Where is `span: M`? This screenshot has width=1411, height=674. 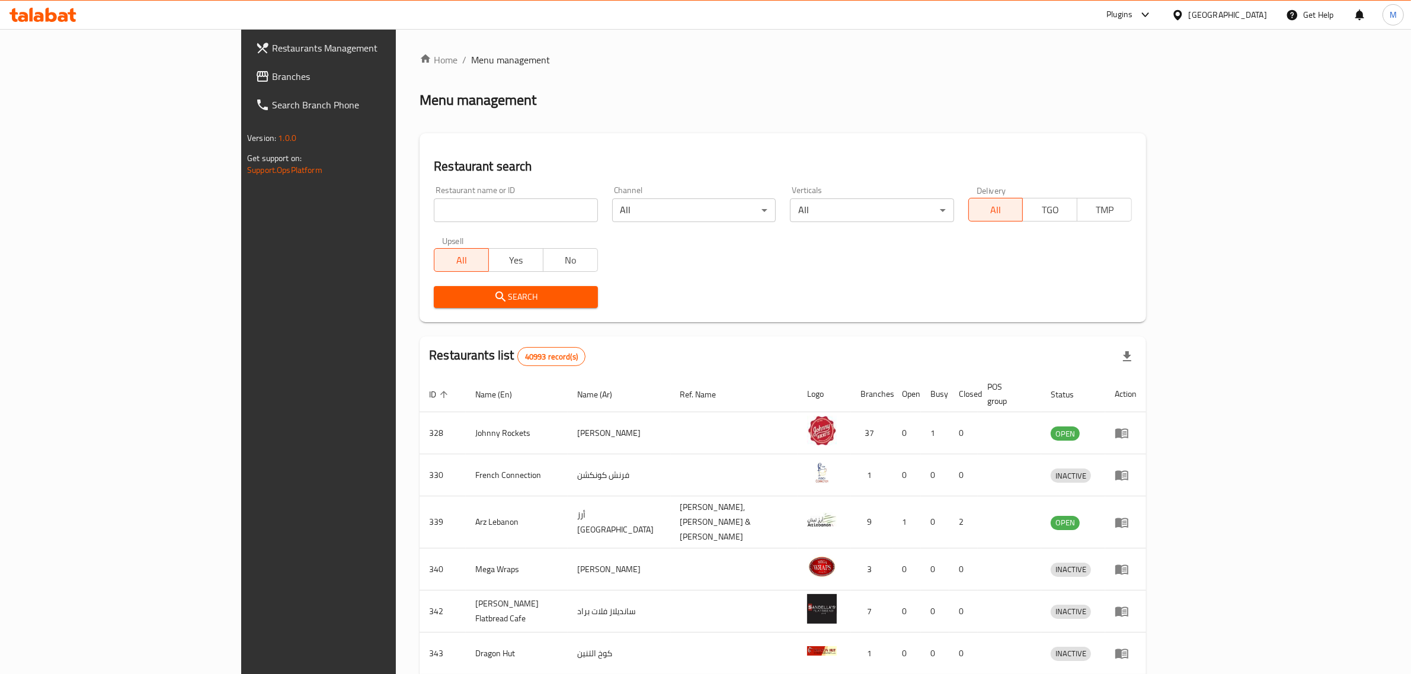
span: M is located at coordinates (1393, 15).